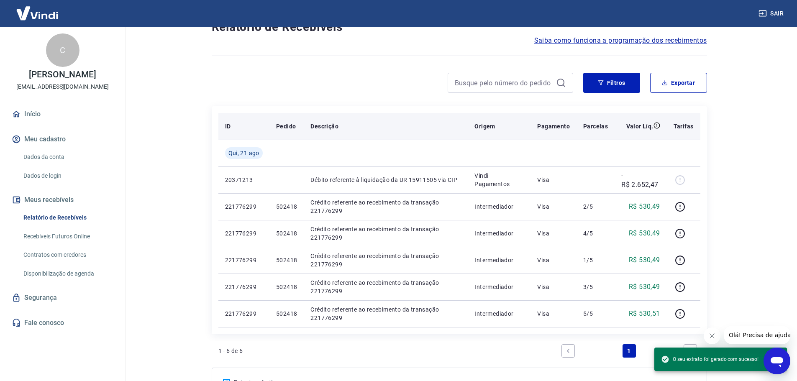 This screenshot has width=797, height=381. Describe the element at coordinates (63, 50) in the screenshot. I see `div: C` at that location.